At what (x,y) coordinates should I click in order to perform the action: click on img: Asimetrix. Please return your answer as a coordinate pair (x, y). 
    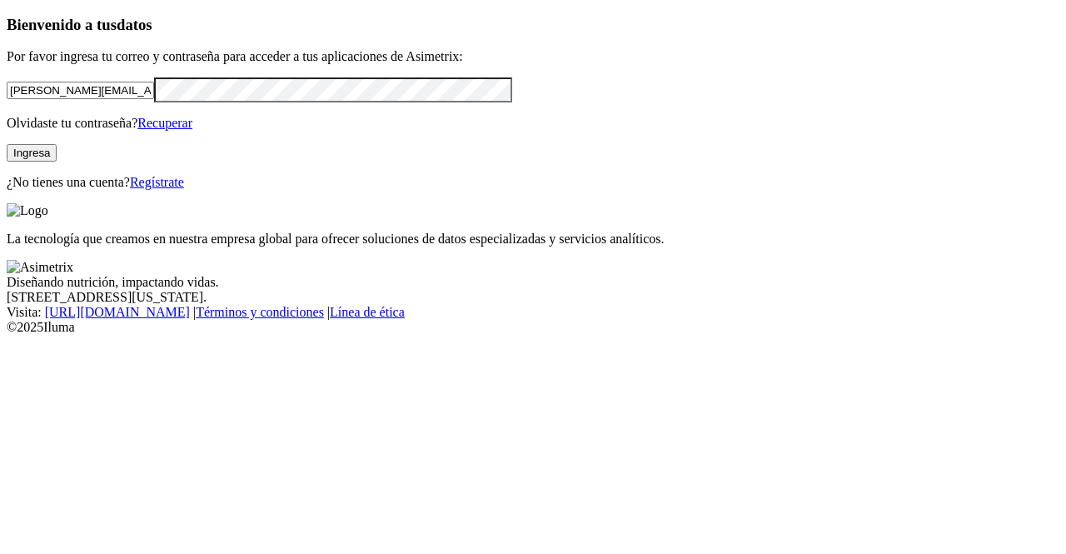
    Looking at the image, I should click on (40, 267).